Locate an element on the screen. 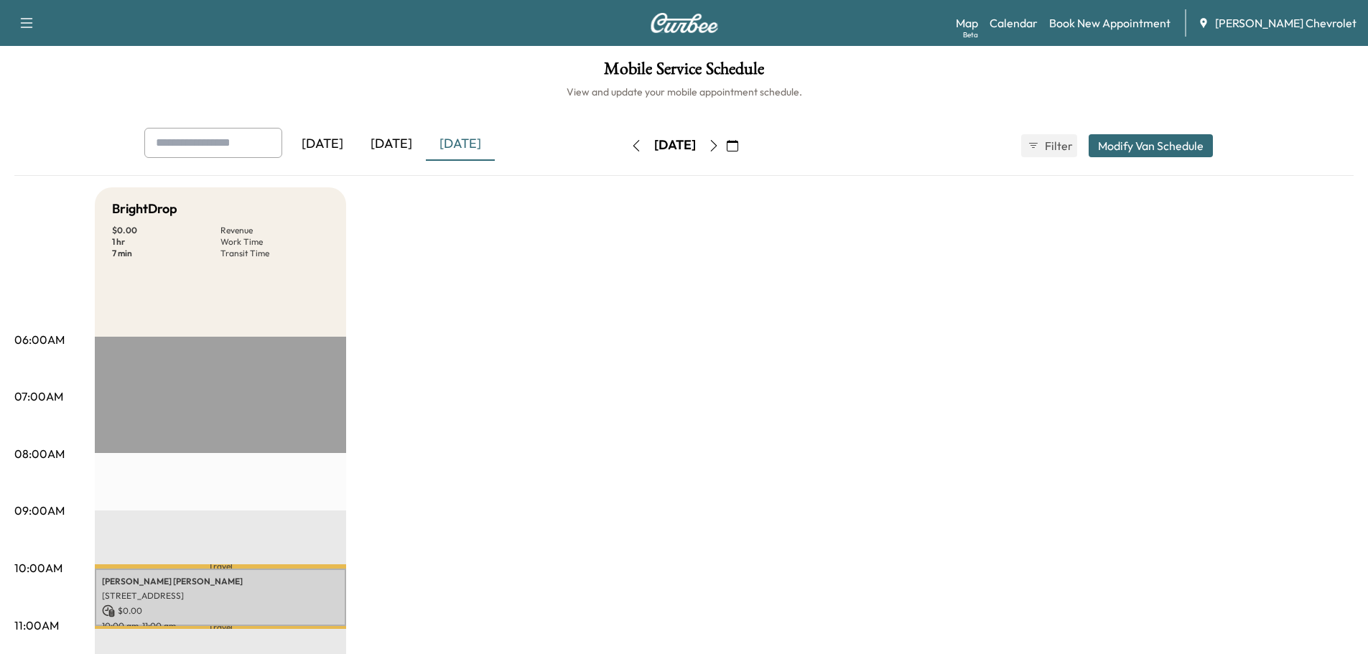 The width and height of the screenshot is (1368, 654). p: 09:00AM is located at coordinates (39, 511).